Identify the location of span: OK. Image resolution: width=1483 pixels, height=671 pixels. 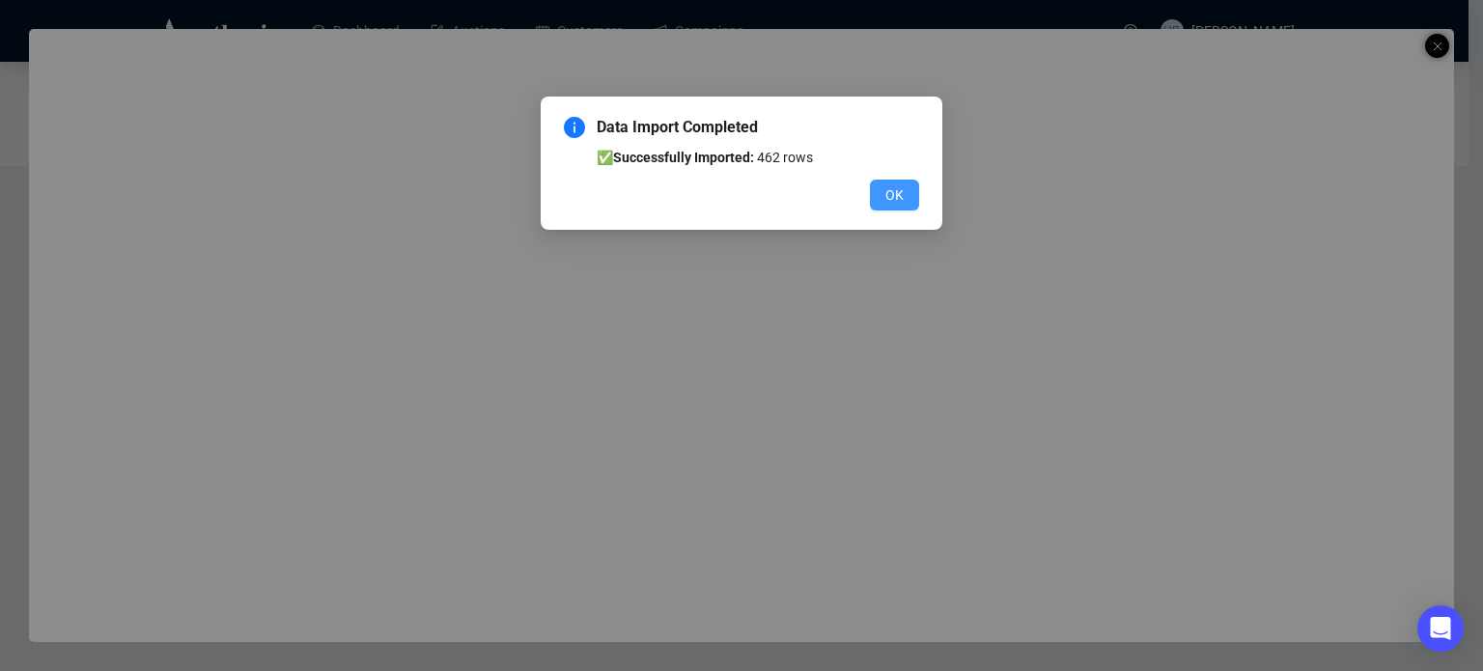
(894, 195).